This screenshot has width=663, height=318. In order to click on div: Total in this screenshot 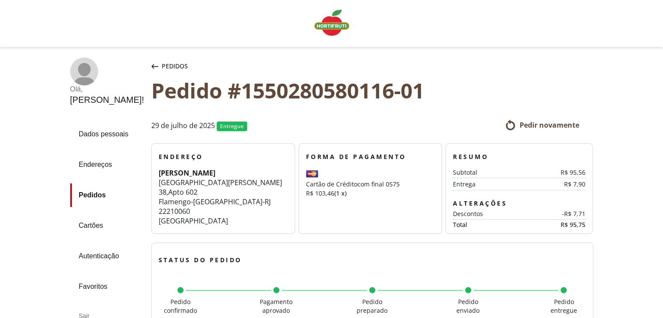, I will do `click(486, 225)`.